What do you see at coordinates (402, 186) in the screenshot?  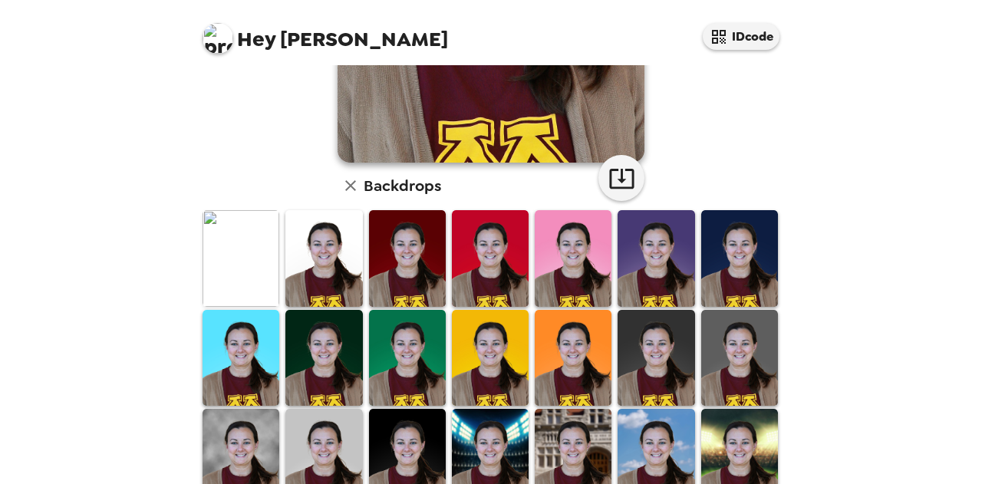 I see `h6: Backdrops` at bounding box center [402, 186].